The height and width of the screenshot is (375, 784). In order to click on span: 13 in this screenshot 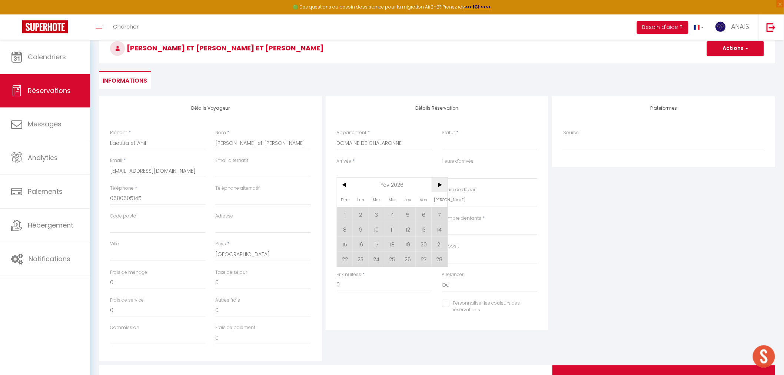, I will do `click(423, 229)`.